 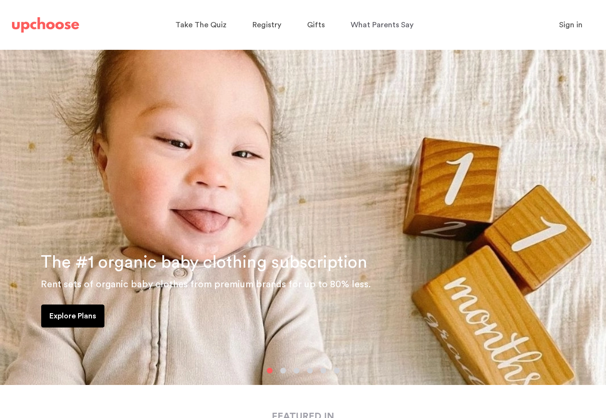 I want to click on a: Gifts, so click(x=317, y=25).